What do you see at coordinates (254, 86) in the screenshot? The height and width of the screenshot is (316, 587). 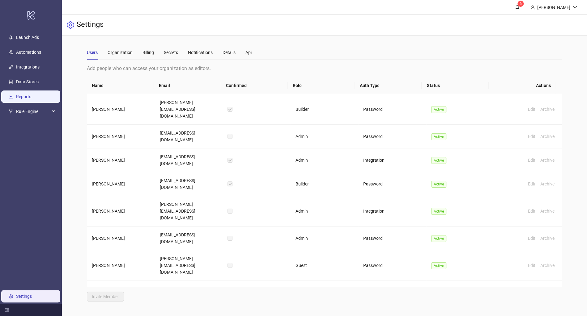 I see `th: Confirmed` at bounding box center [254, 86].